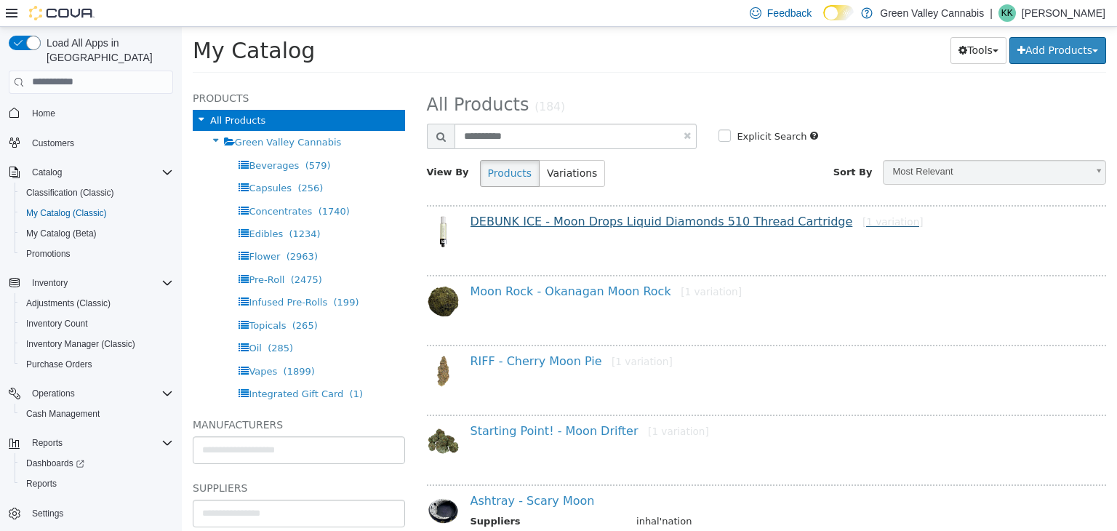 This screenshot has height=531, width=1117. What do you see at coordinates (97, 324) in the screenshot?
I see `button: Inventory Count` at bounding box center [97, 324].